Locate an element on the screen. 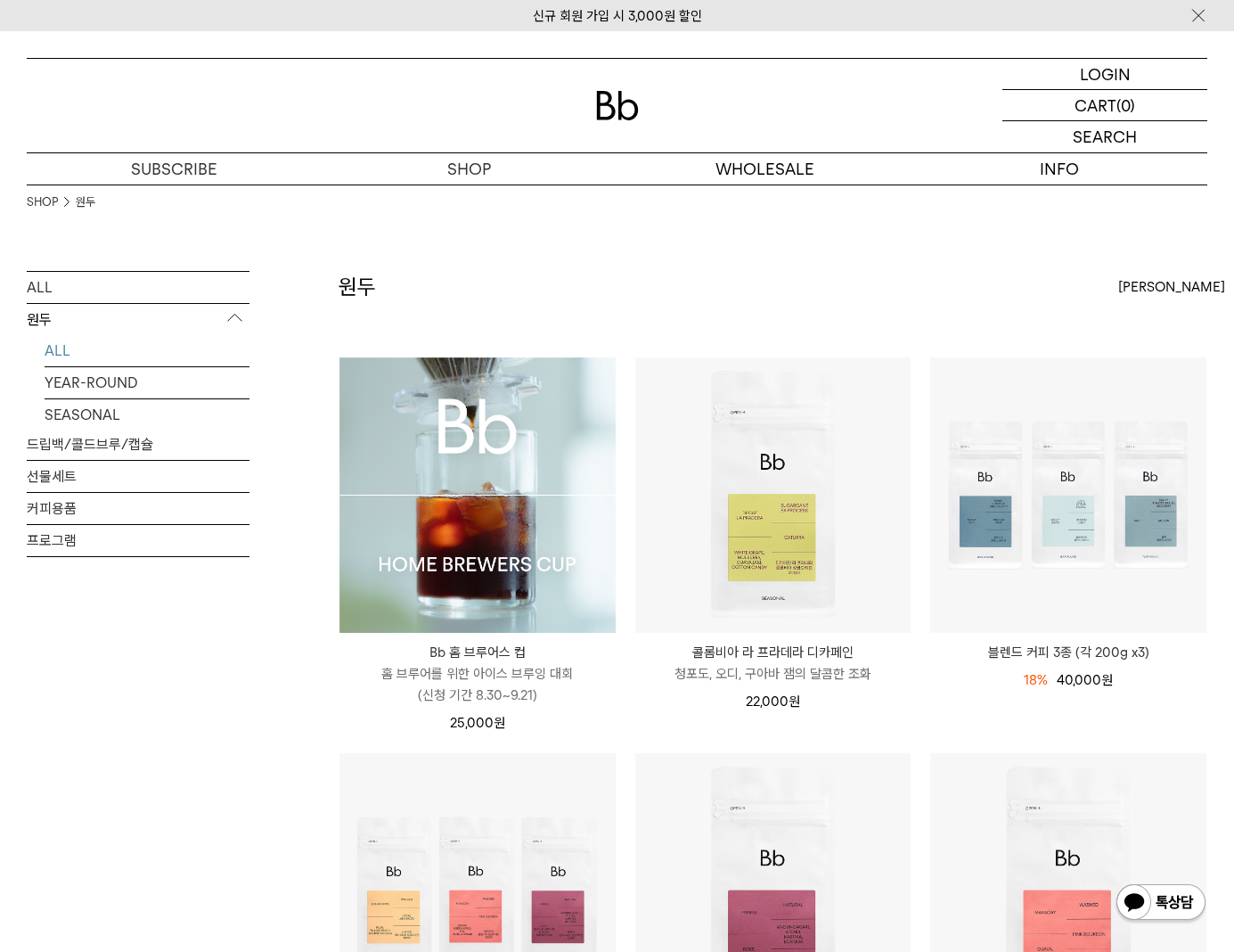  a: 콜롬비아 라 프라데라 디카페인 is located at coordinates (773, 496).